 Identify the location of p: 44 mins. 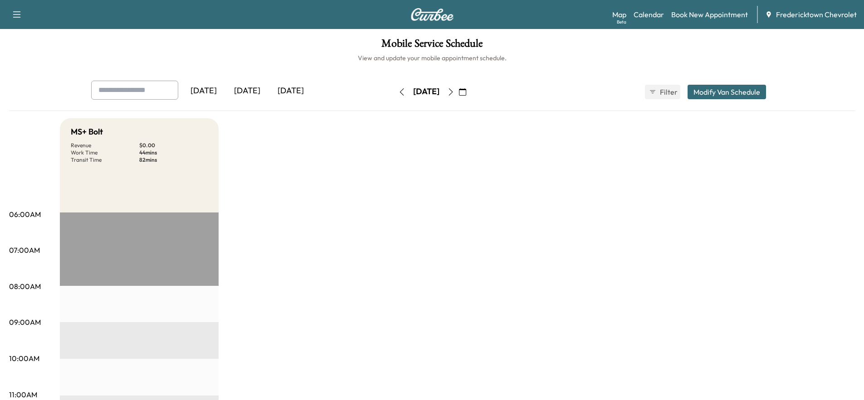
(173, 153).